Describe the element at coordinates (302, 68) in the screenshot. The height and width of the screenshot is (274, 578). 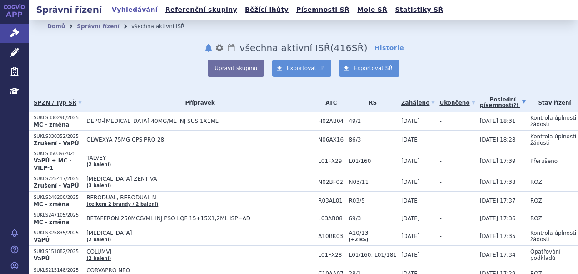
I see `a: Exportovat LP` at that location.